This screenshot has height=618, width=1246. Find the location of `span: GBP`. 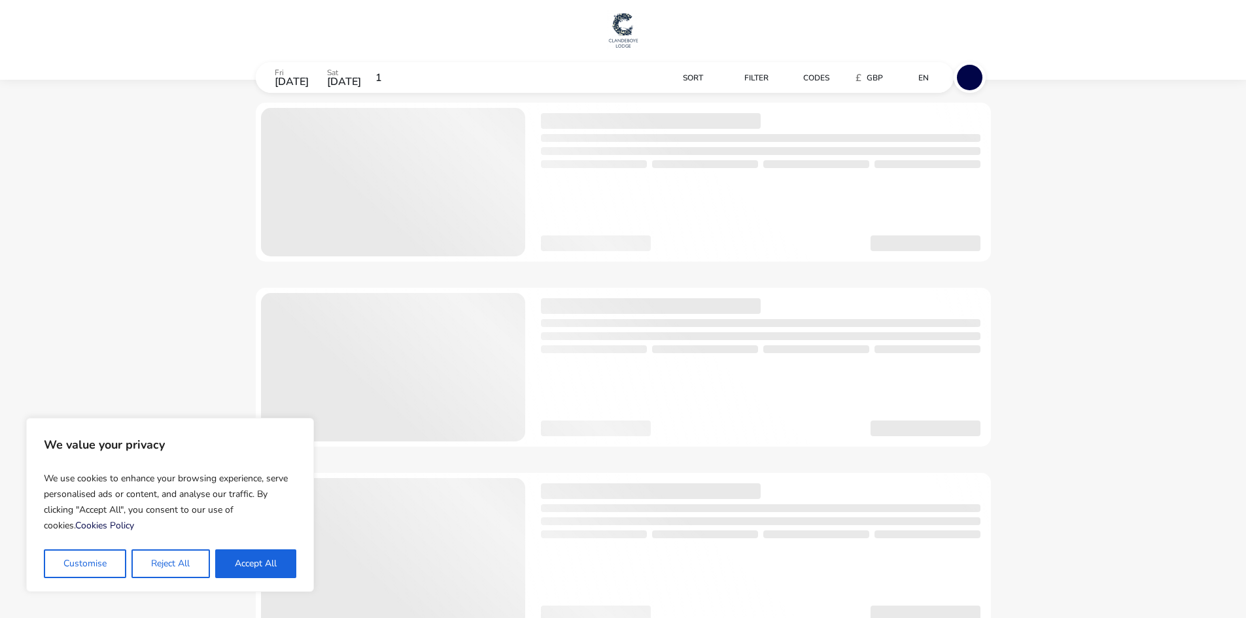

span: GBP is located at coordinates (869, 78).